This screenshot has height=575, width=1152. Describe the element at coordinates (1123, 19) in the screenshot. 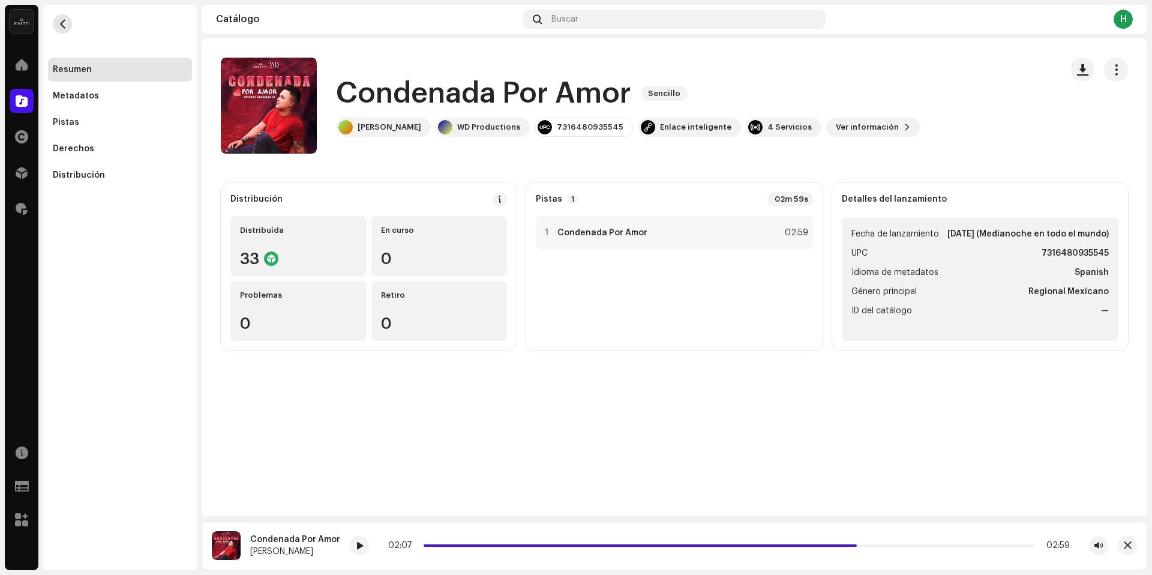

I see `div: H` at that location.